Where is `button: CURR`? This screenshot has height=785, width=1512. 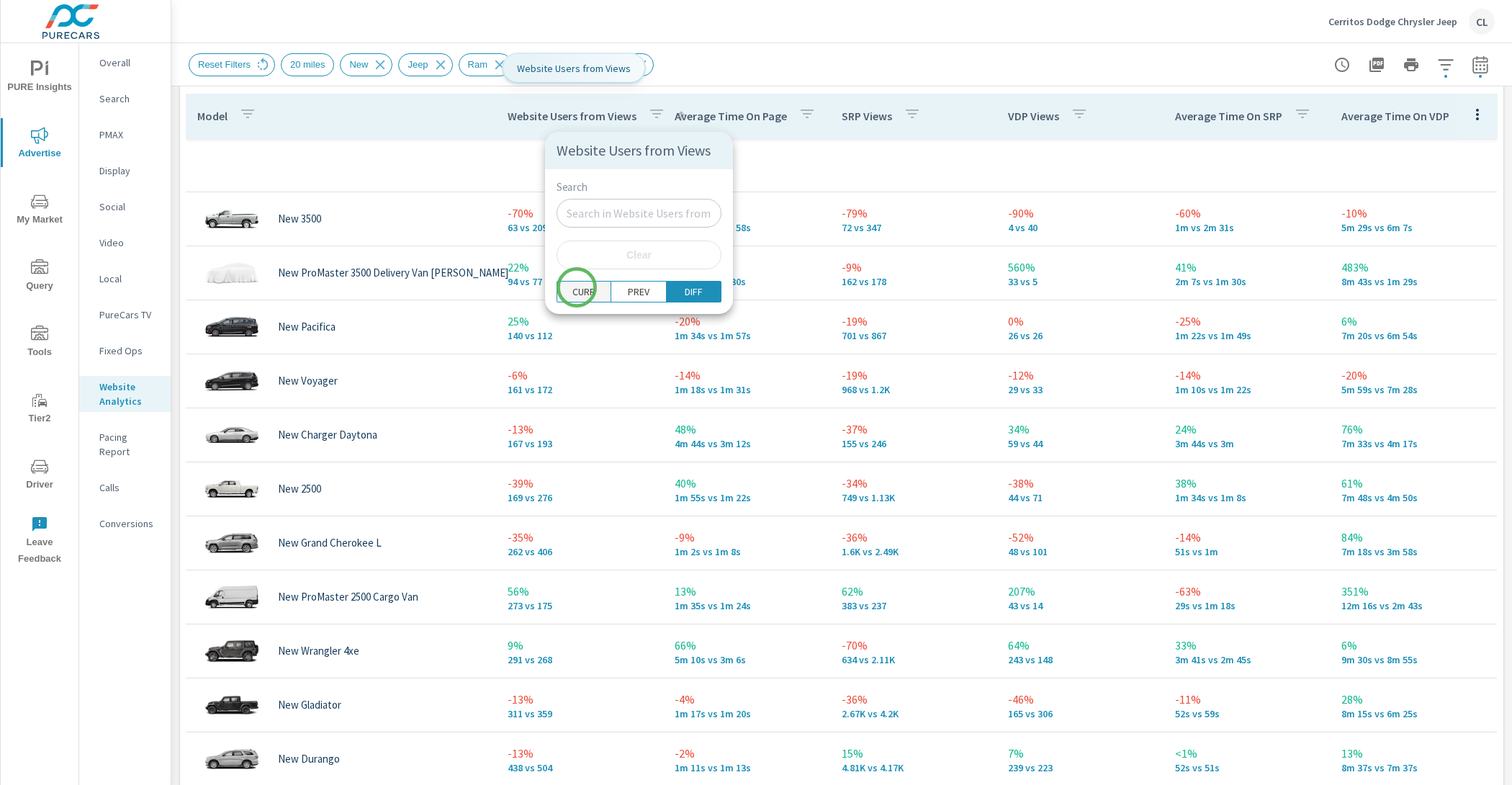
button: CURR is located at coordinates (584, 292).